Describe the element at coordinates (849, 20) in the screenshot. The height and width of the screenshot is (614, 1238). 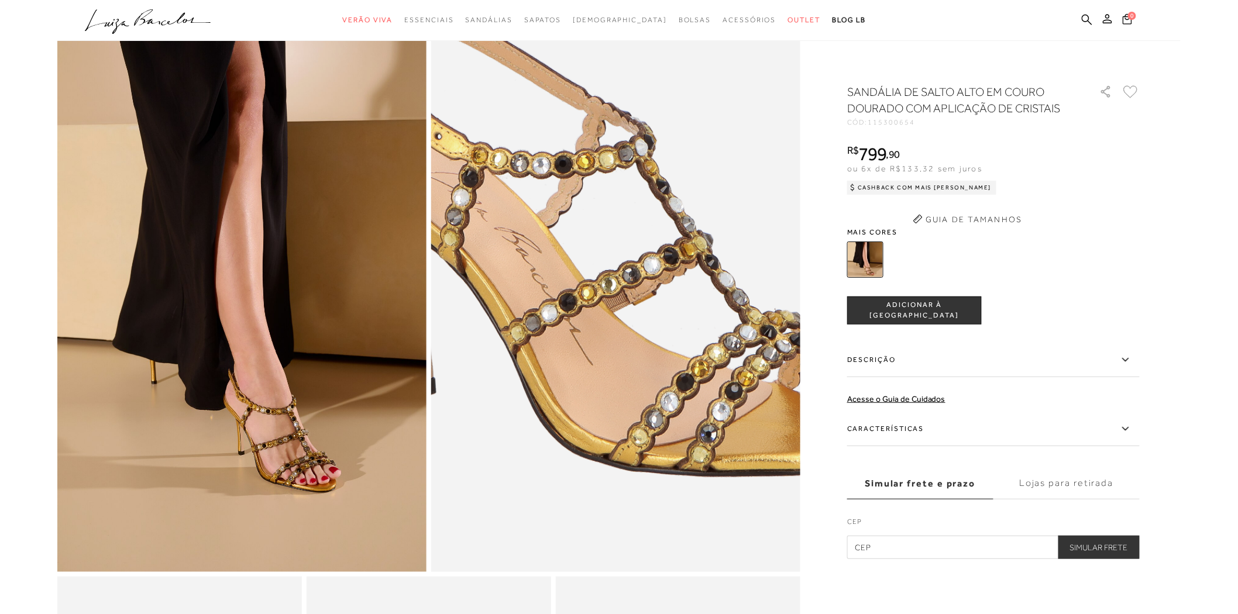
I see `span: BLOG LB` at that location.